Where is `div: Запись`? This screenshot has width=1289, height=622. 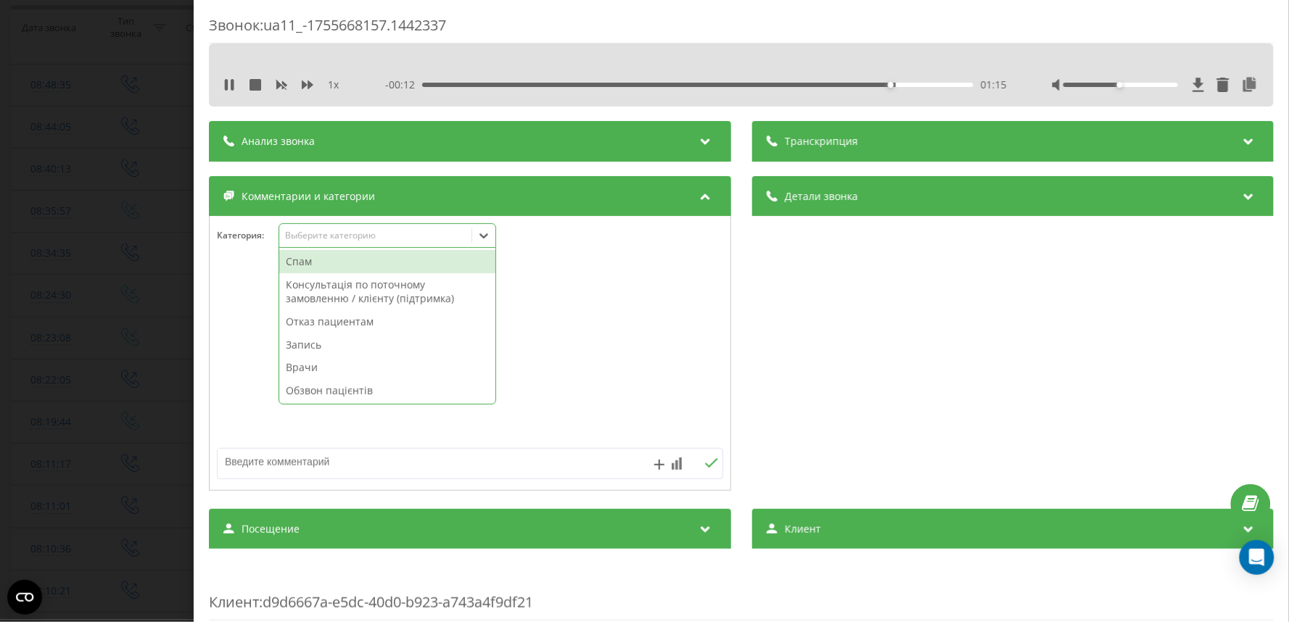 div: Запись is located at coordinates (387, 345).